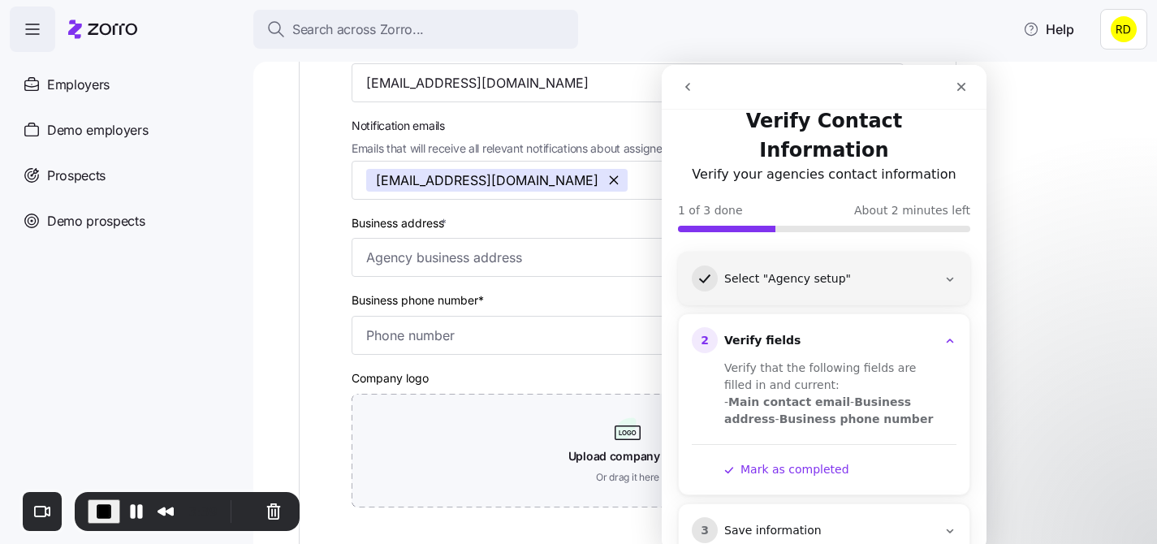  I want to click on span: Notification emails, so click(539, 126).